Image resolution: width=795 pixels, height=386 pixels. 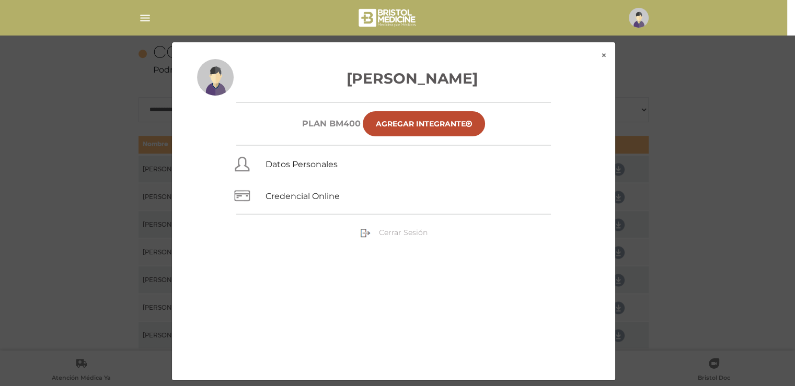 I want to click on img: bristol-medicine-blanco.png, so click(x=388, y=18).